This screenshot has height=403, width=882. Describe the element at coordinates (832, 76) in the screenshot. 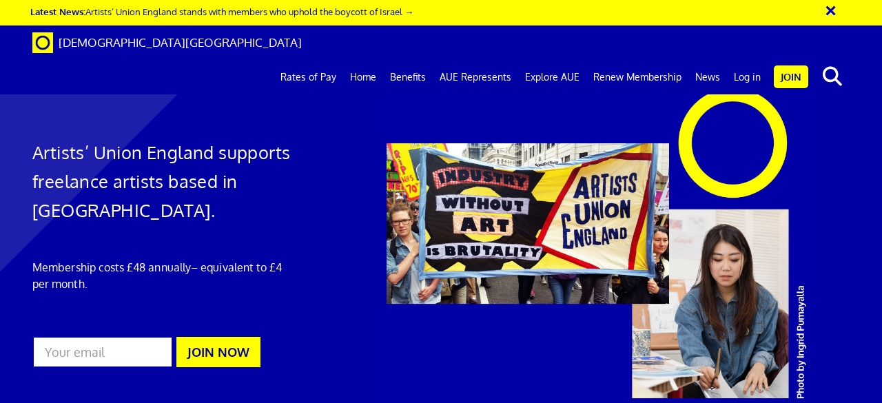

I see `button: search` at that location.